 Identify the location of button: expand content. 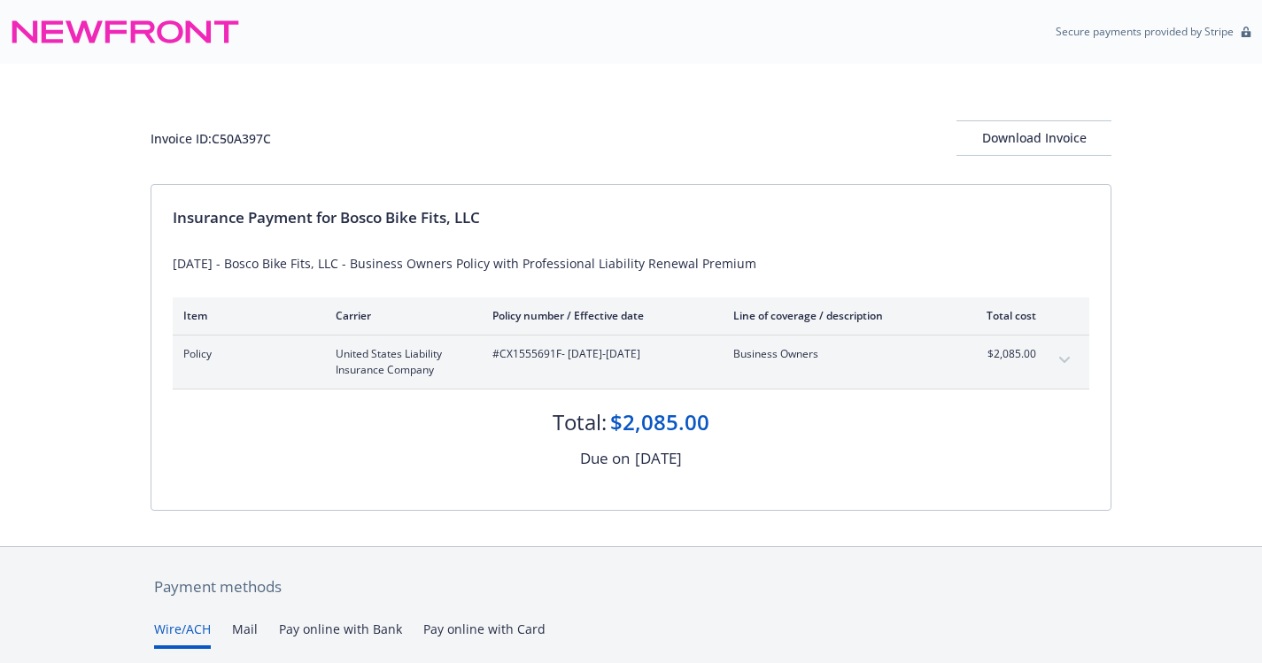
(1065, 361).